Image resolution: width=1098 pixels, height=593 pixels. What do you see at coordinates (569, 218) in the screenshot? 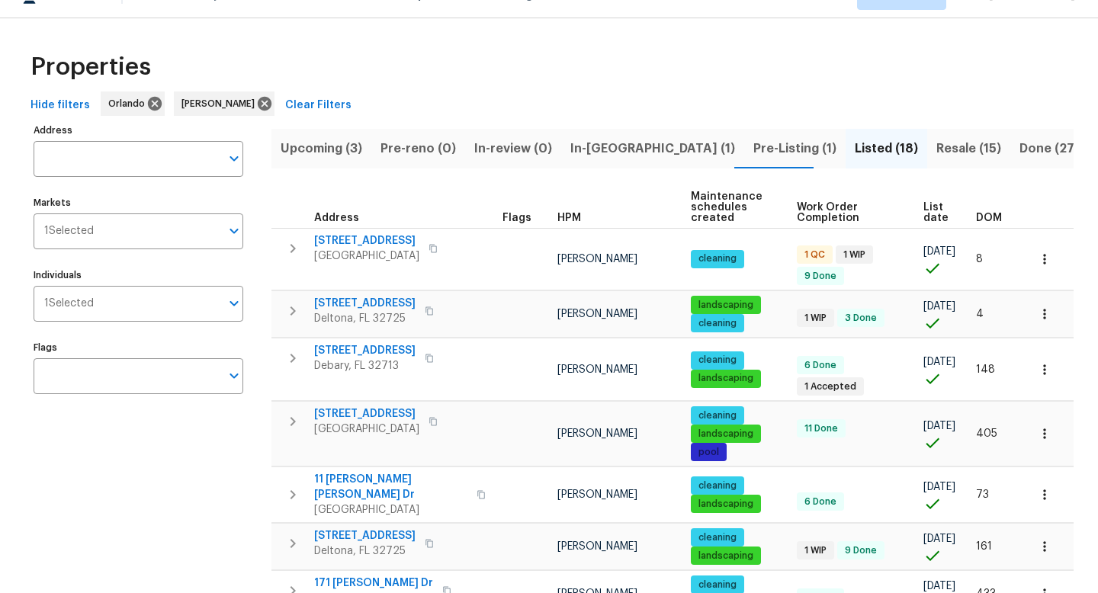
I see `span: HPM` at bounding box center [569, 218].